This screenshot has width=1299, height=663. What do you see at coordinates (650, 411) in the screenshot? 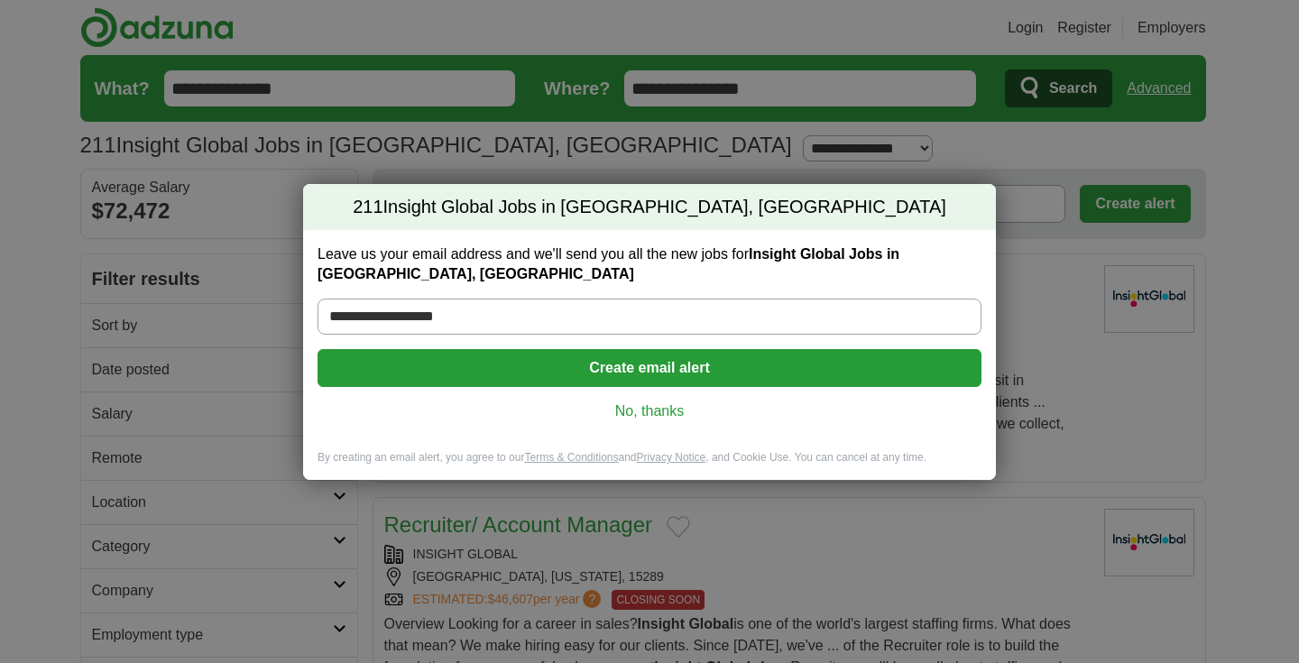
I see `a: No, thanks` at bounding box center [650, 411].